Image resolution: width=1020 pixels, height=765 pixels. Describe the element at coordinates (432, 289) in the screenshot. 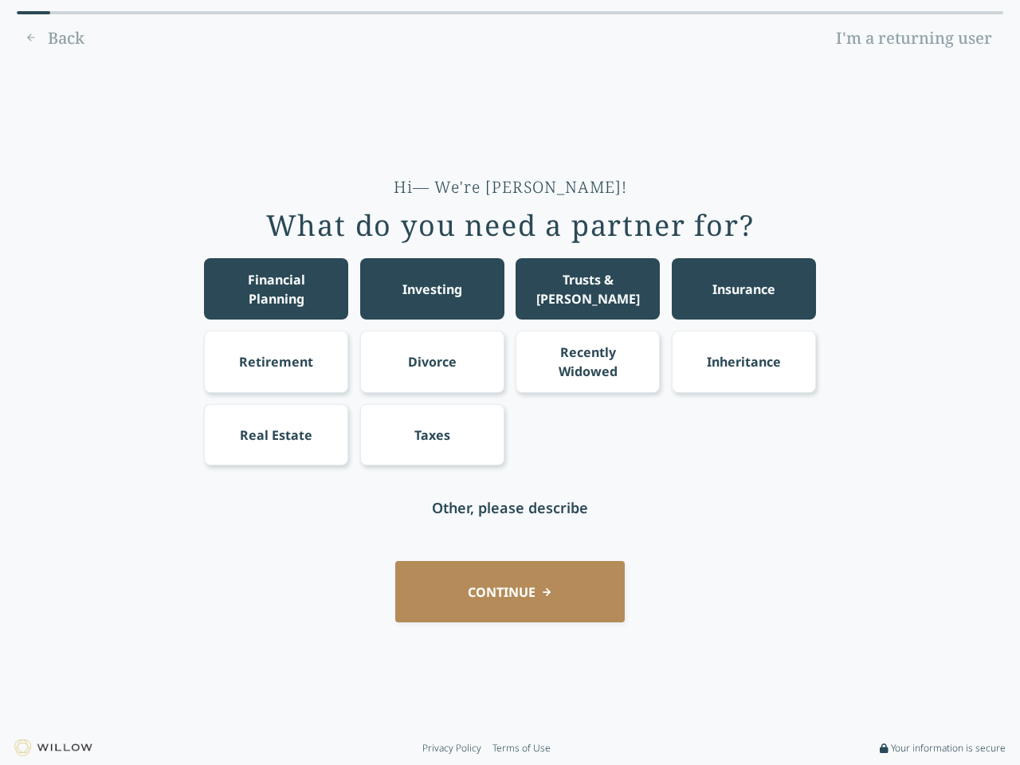

I see `div: Investing` at that location.